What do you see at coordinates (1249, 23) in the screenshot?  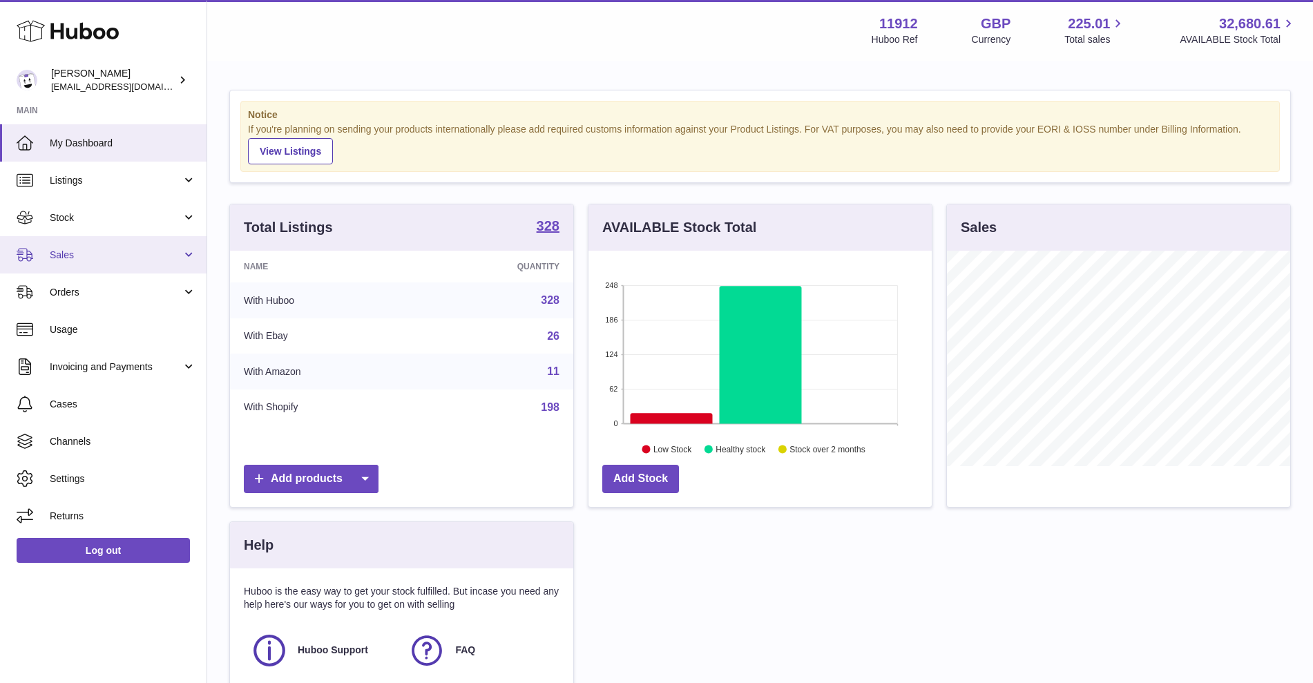 I see `span: 32,680.61` at bounding box center [1249, 23].